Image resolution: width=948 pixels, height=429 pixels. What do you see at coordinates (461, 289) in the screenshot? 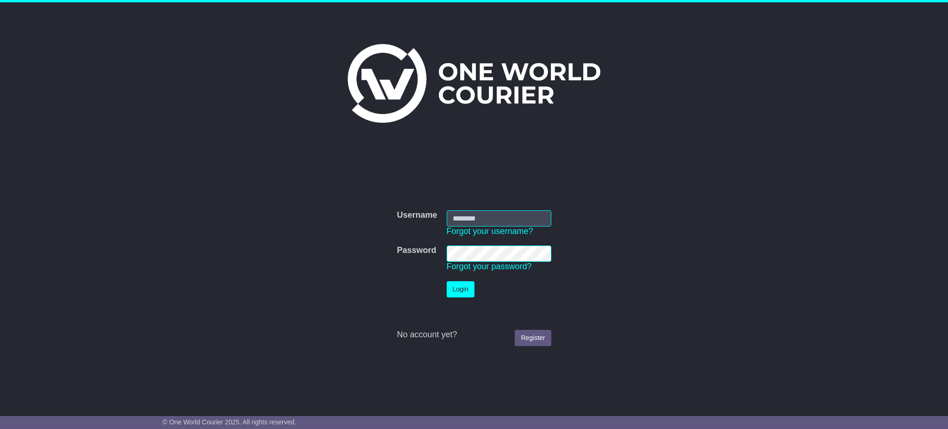
I see `button: Login` at bounding box center [461, 289].